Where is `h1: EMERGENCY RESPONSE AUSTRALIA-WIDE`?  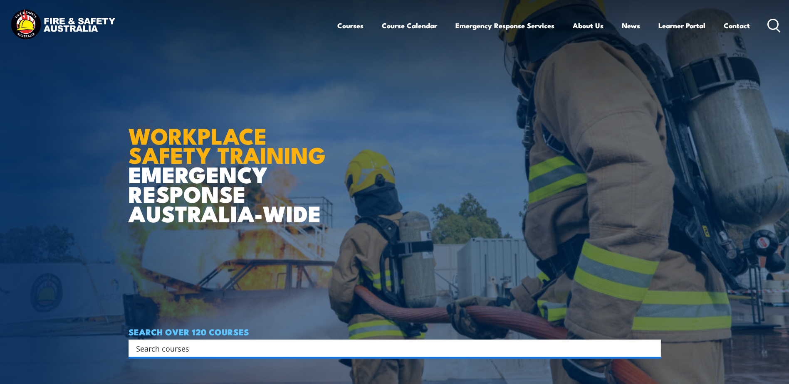
h1: EMERGENCY RESPONSE AUSTRALIA-WIDE is located at coordinates (230, 164).